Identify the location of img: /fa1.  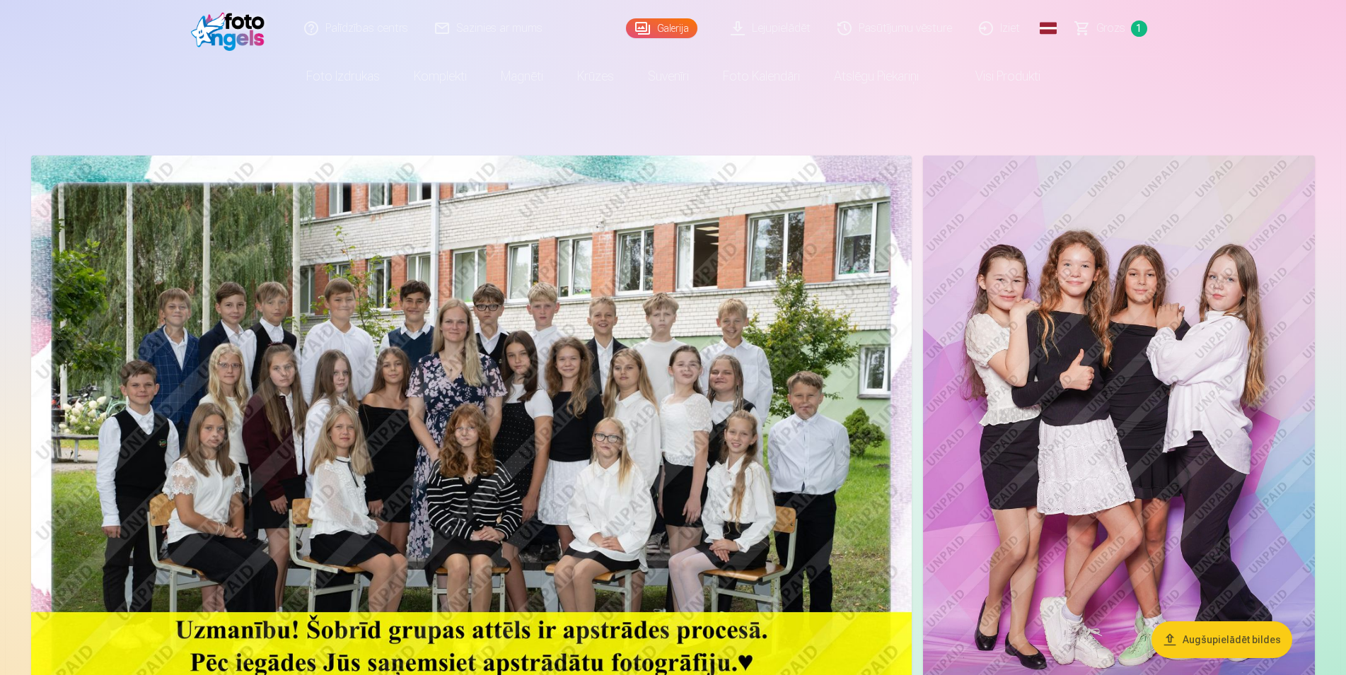
(231, 28).